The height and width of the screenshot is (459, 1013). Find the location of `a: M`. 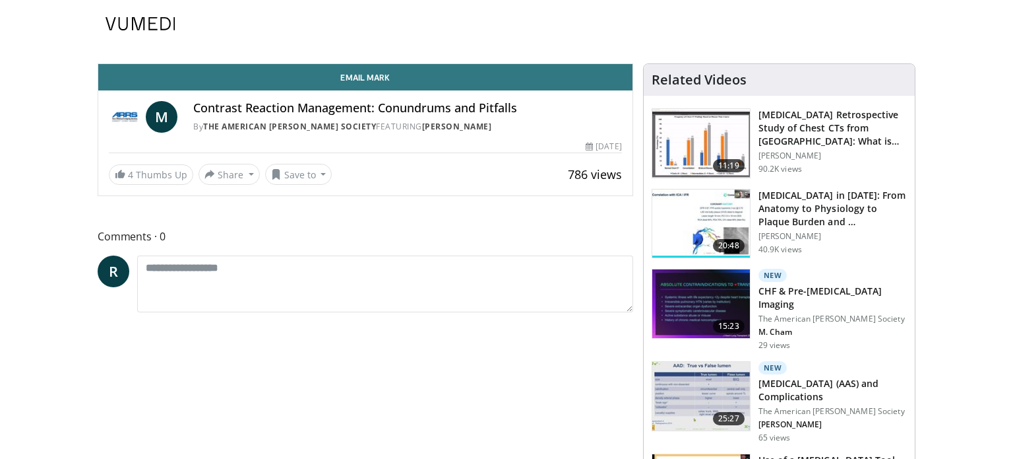

a: M is located at coordinates (162, 117).